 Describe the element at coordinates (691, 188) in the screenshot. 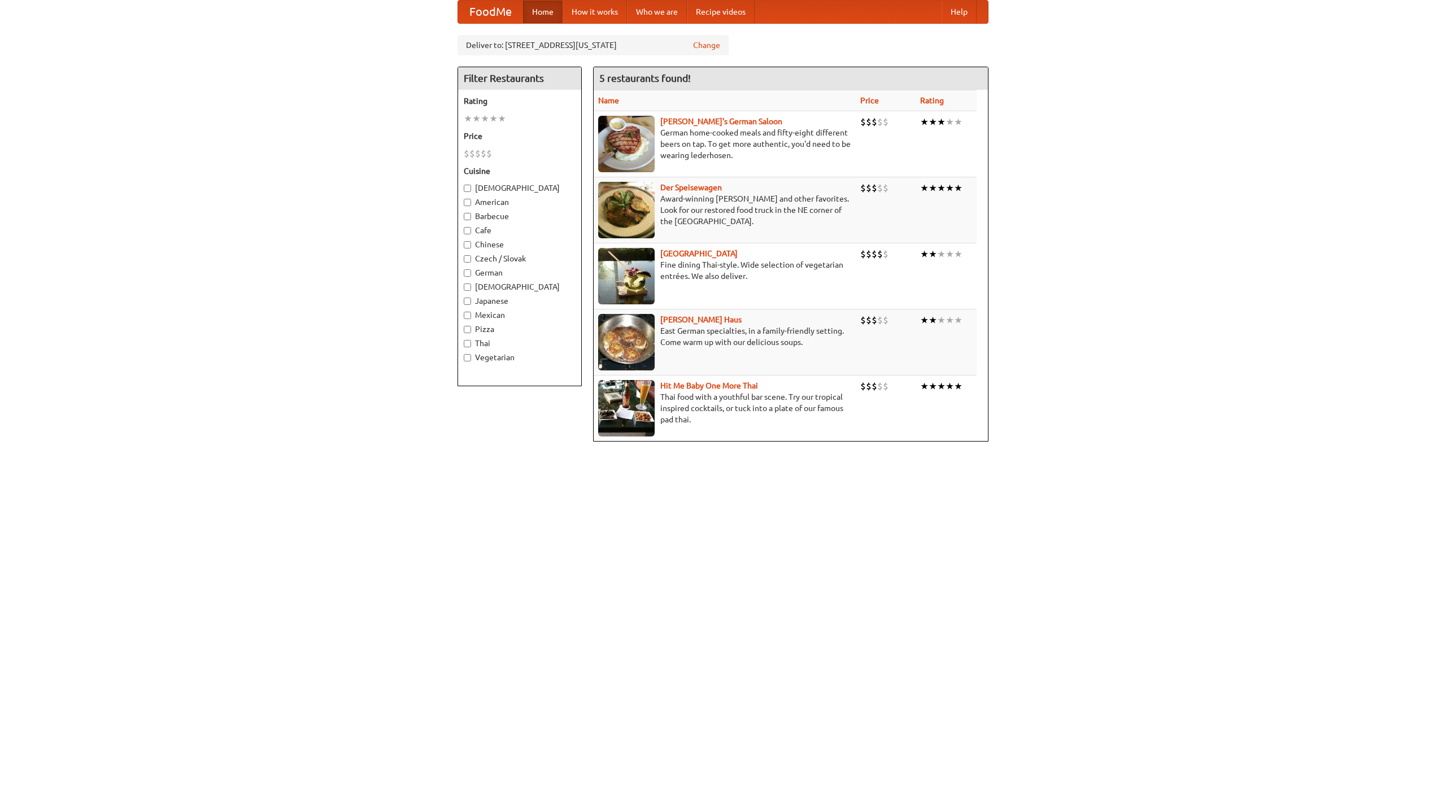

I see `a: Der Speisewagen` at that location.